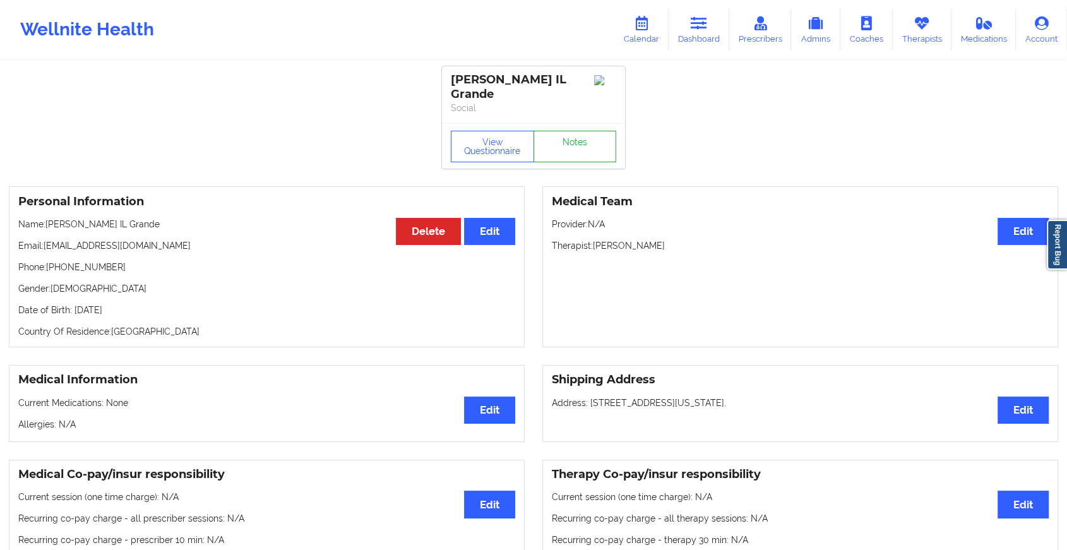 The width and height of the screenshot is (1067, 550). I want to click on p: Social, so click(533, 108).